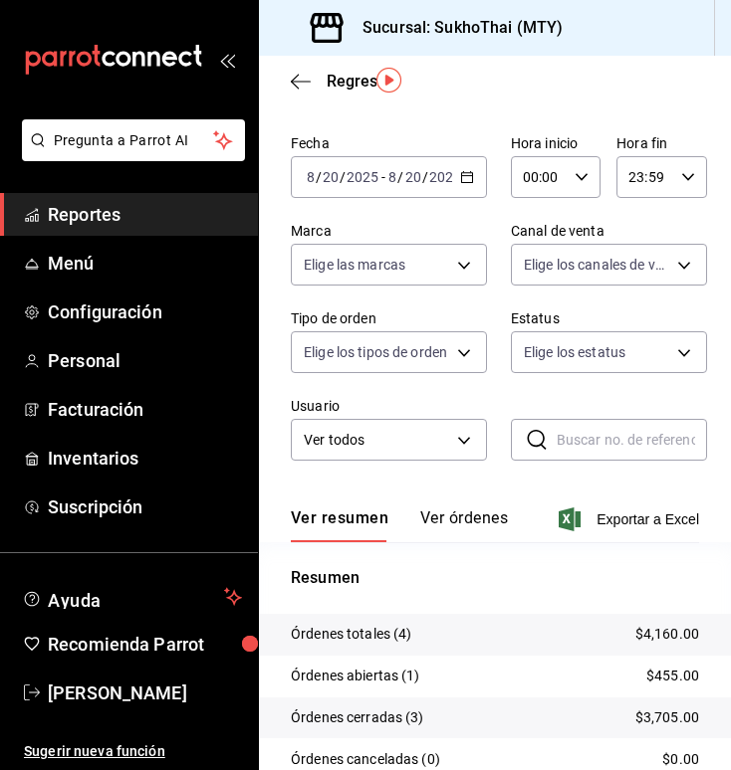  Describe the element at coordinates (354, 265) in the screenshot. I see `span: Elige las marcas` at that location.